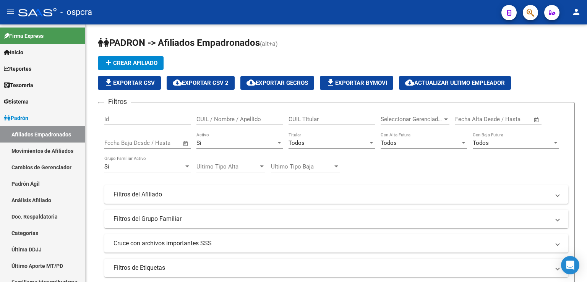 This screenshot has width=587, height=282. What do you see at coordinates (570, 265) in the screenshot?
I see `div: Open Intercom Messenger` at bounding box center [570, 265].